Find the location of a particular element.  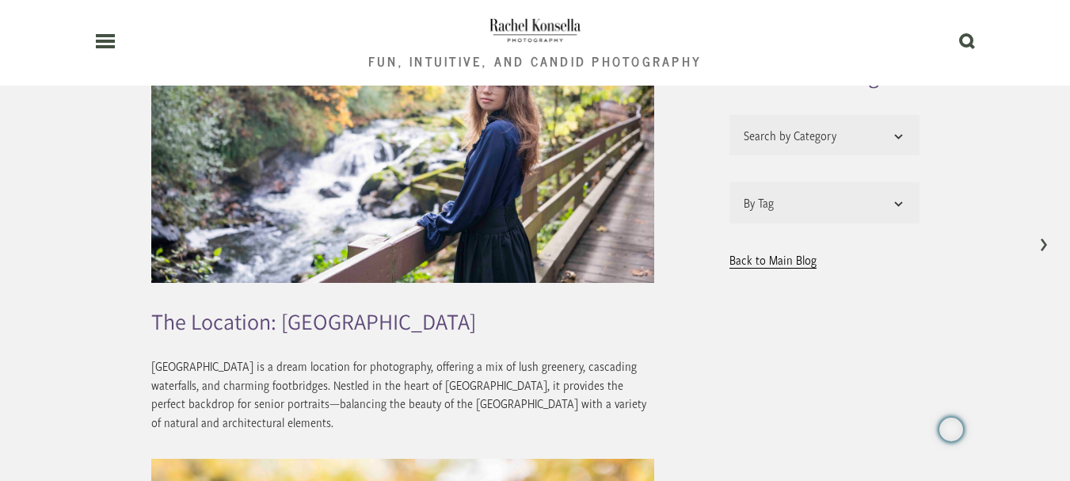

summary: By Tag is located at coordinates (824, 202).